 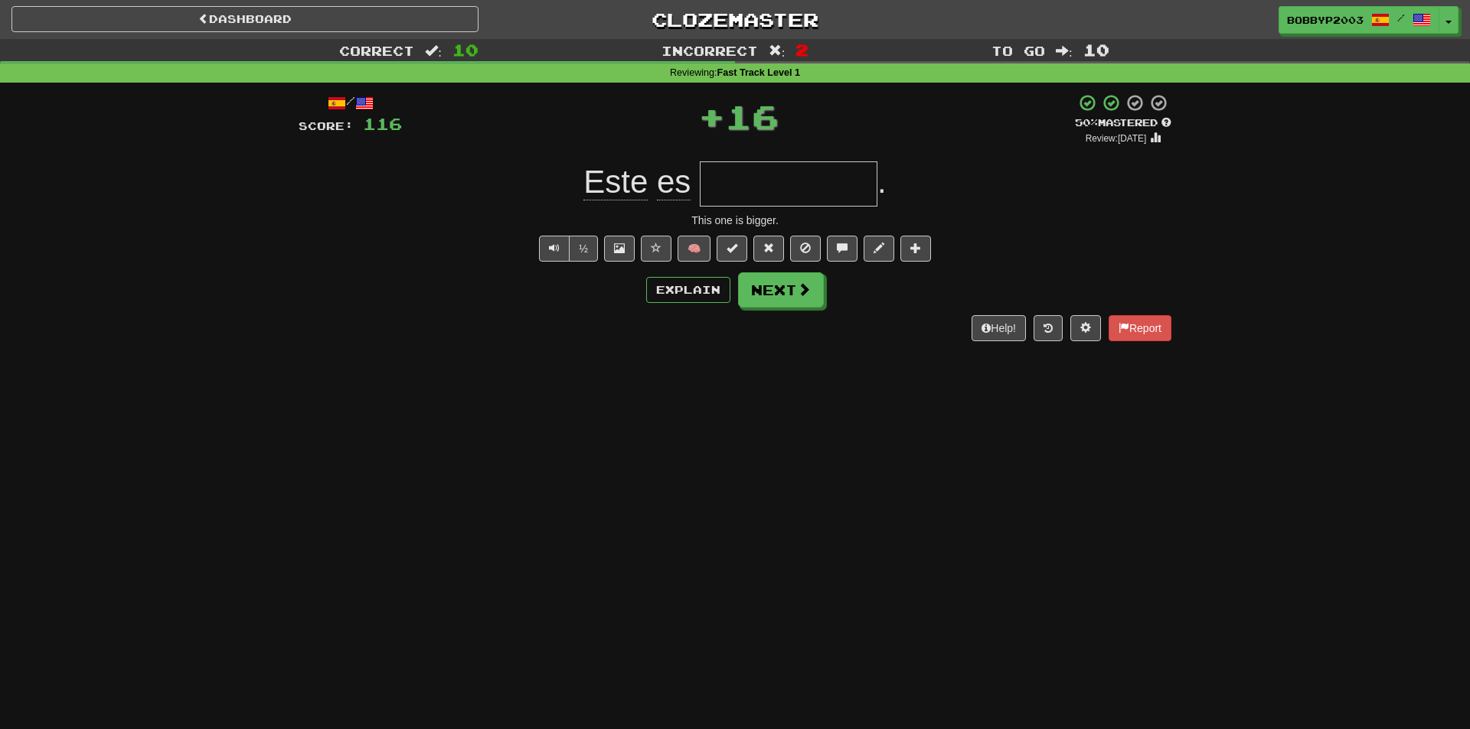 I want to click on button: Round history (alt+y), so click(x=1048, y=328).